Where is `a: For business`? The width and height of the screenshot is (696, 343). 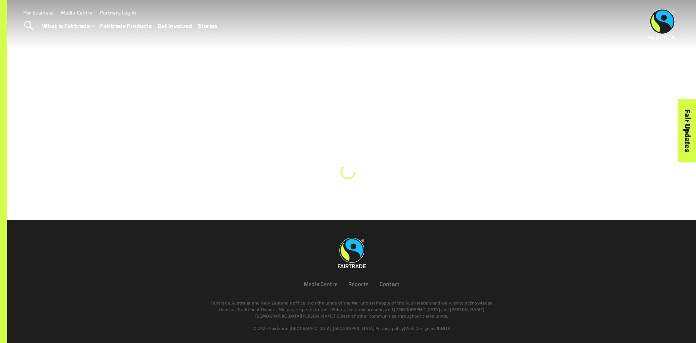 a: For business is located at coordinates (38, 12).